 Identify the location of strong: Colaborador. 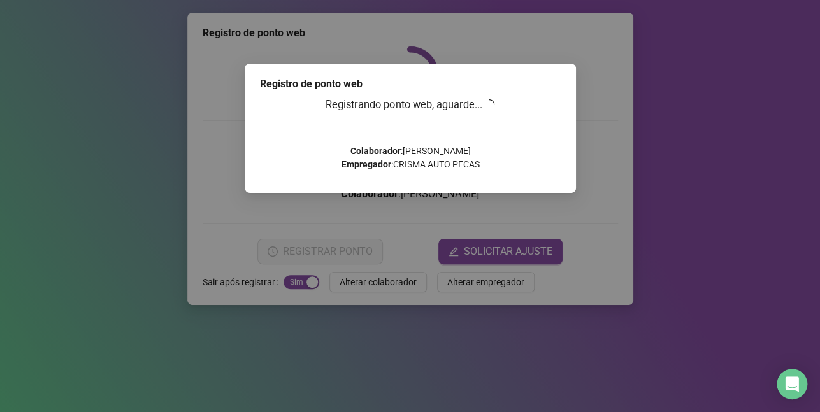
(375, 151).